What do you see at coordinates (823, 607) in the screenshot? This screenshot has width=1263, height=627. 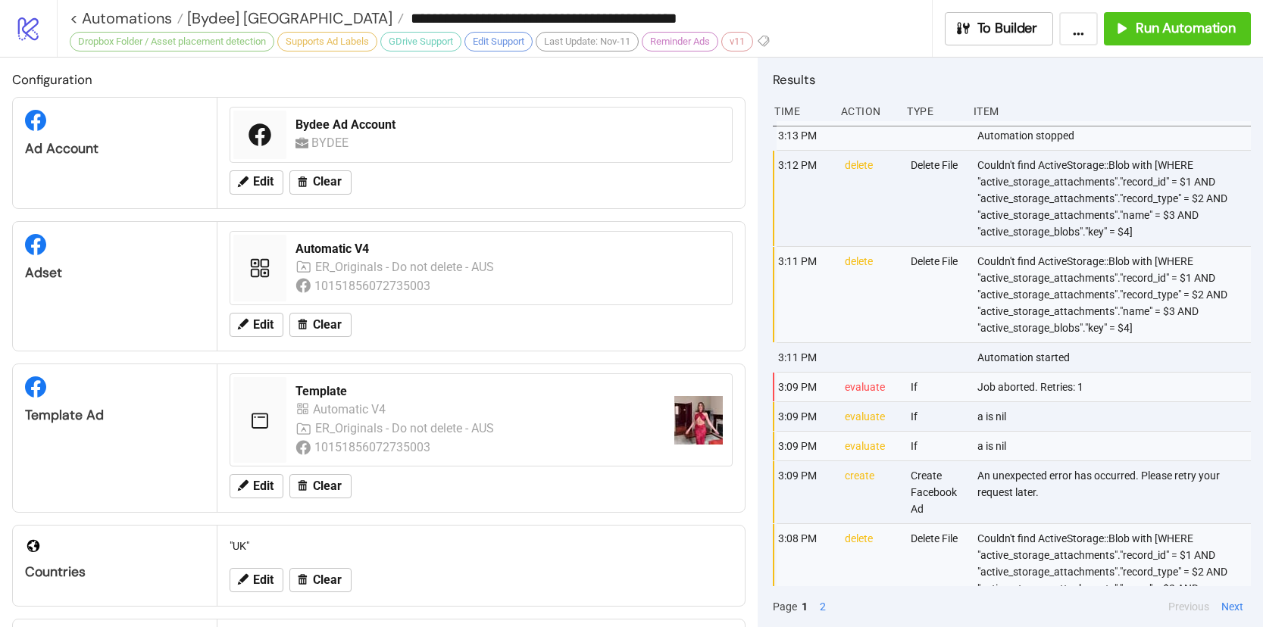 I see `button: 2` at bounding box center [823, 607].